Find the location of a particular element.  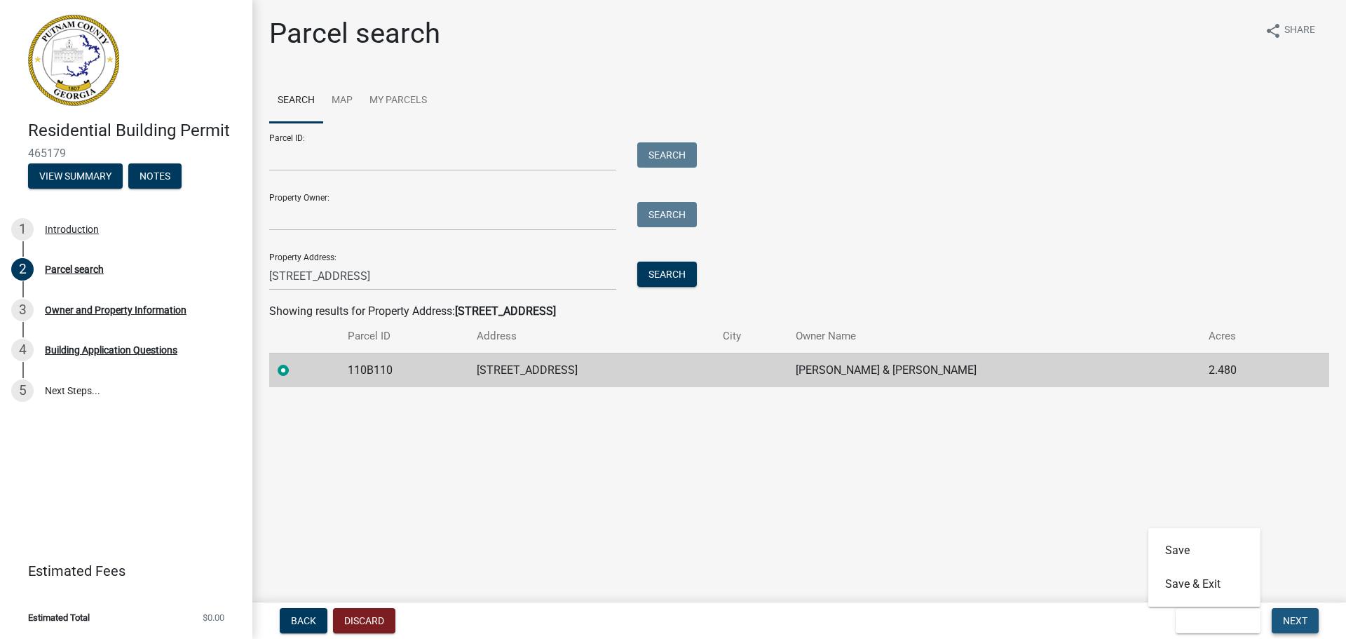

h4: Residential Building Permit is located at coordinates (135, 130).